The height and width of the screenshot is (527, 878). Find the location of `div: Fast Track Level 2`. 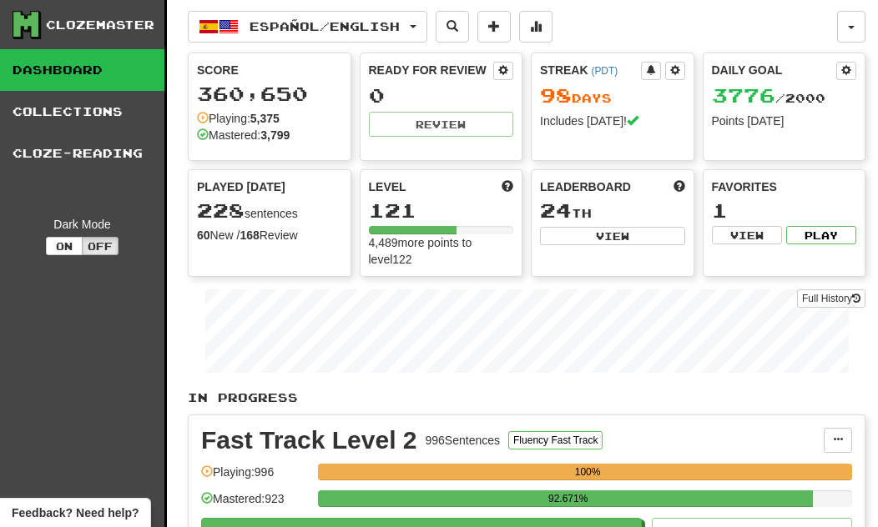

div: Fast Track Level 2 is located at coordinates (309, 440).